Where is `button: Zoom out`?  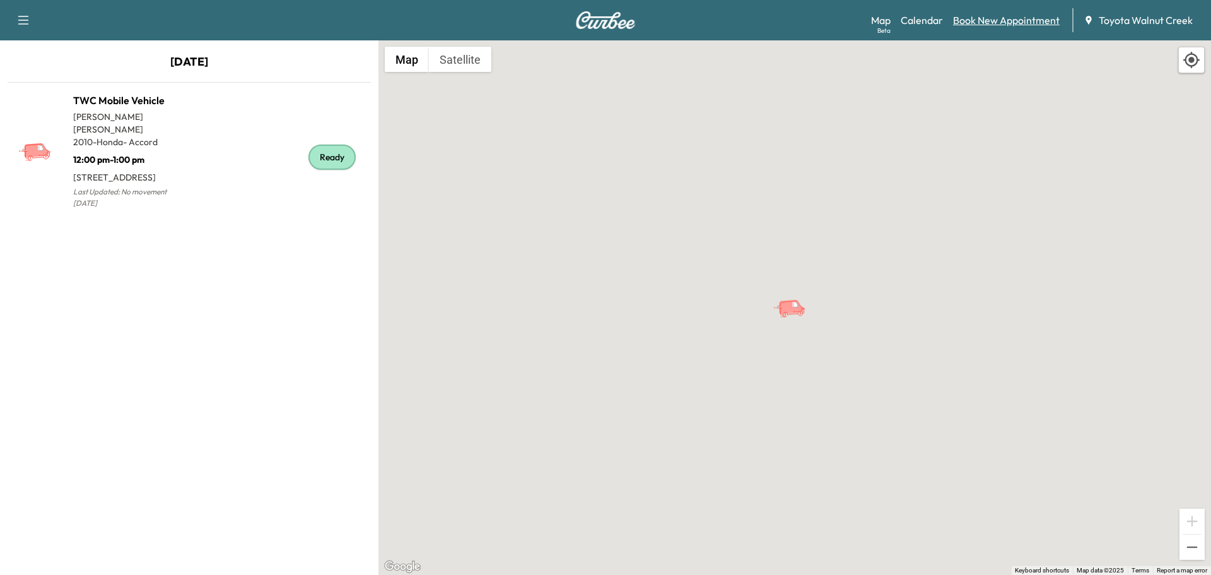 button: Zoom out is located at coordinates (1193, 547).